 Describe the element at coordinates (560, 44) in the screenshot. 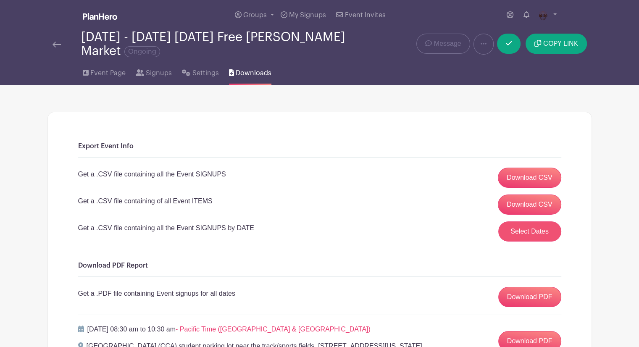

I see `span: COPY LINK` at that location.